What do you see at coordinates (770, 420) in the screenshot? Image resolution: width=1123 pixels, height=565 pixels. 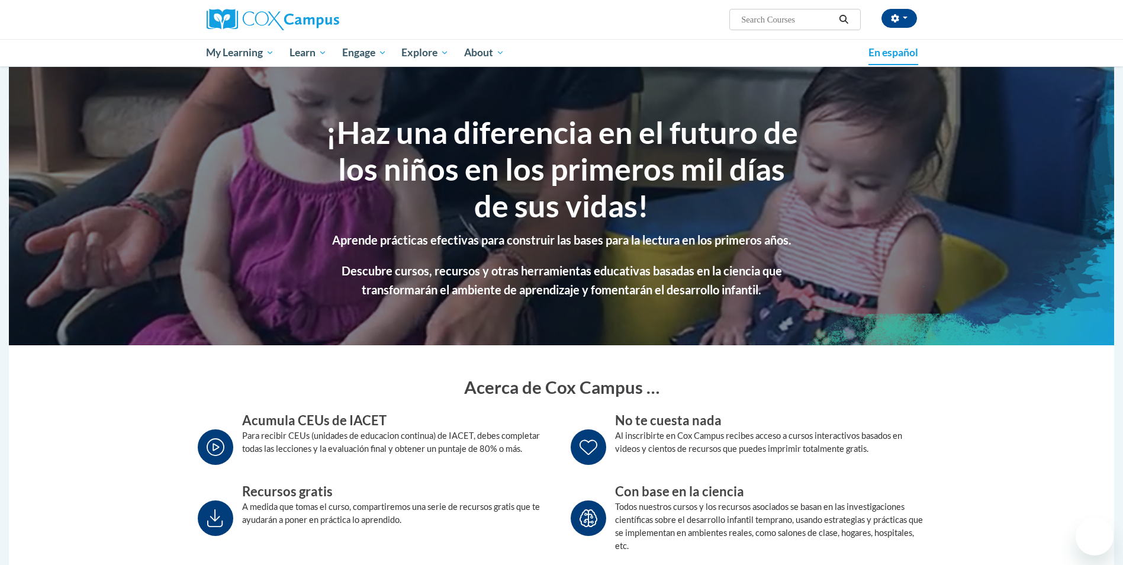 I see `h3: No te cuesta nada` at bounding box center [770, 420].